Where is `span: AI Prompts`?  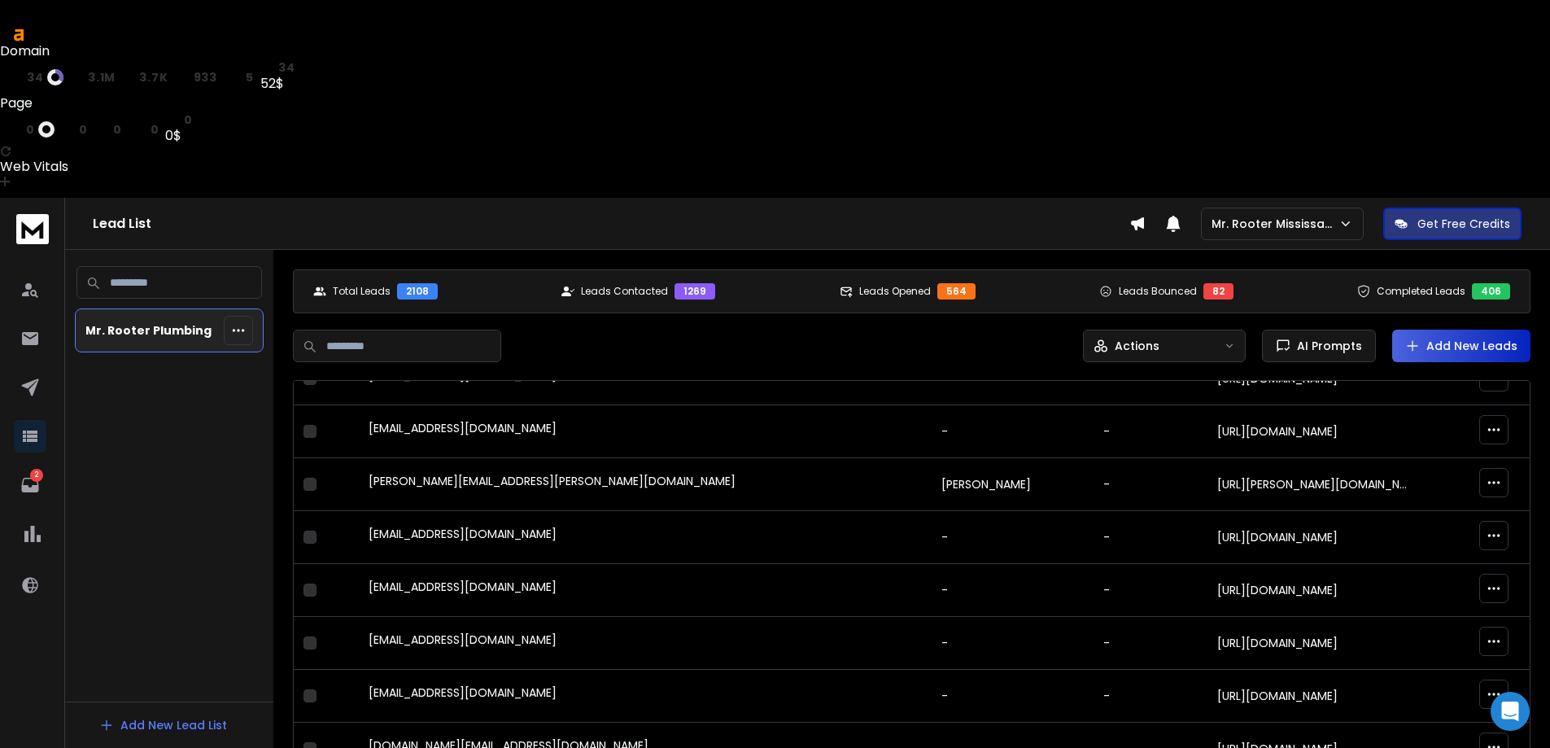 span: AI Prompts is located at coordinates (1326, 346).